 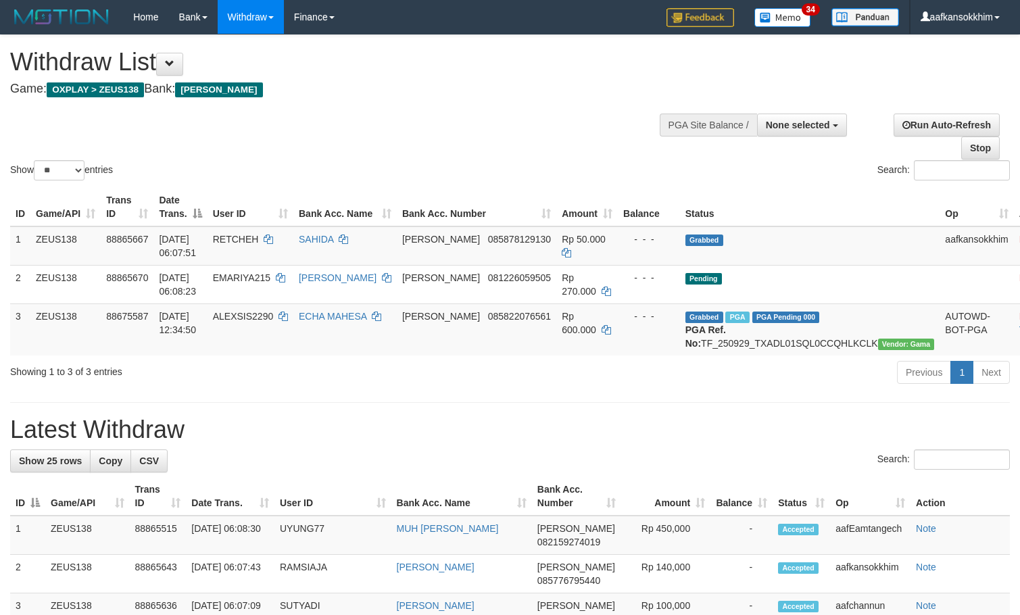 What do you see at coordinates (158, 574) in the screenshot?
I see `td: 88865643` at bounding box center [158, 574].